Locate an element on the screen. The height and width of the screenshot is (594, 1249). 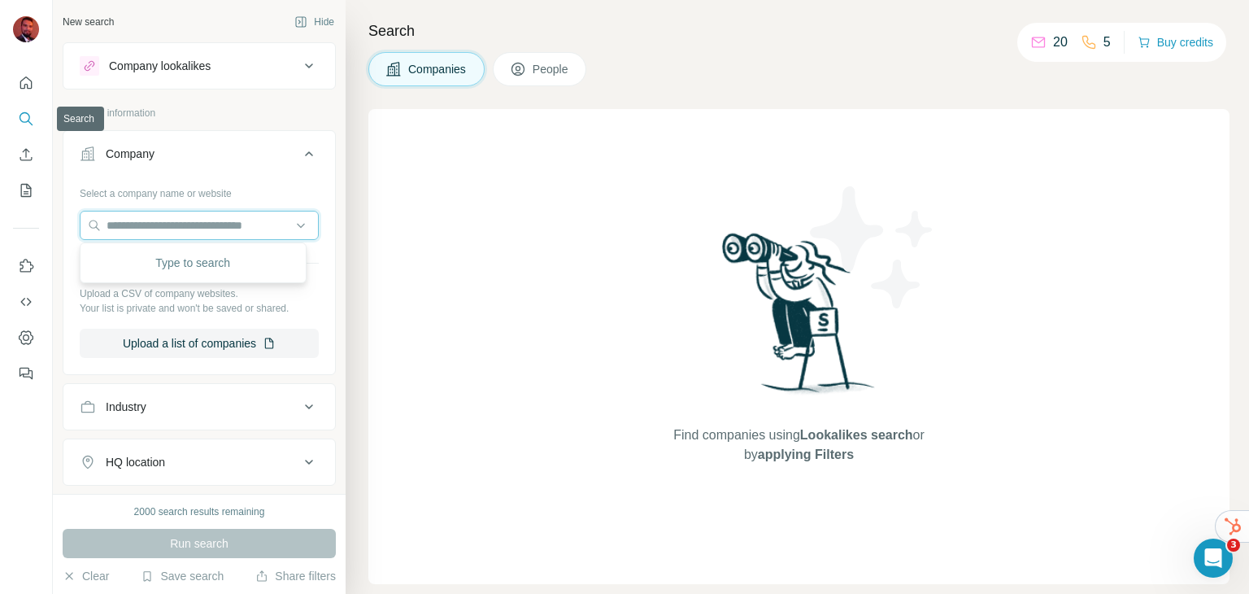
button: Search is located at coordinates (26, 119).